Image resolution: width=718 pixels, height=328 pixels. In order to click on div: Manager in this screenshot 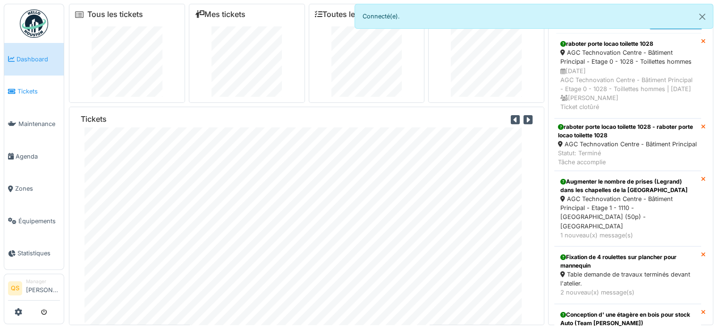, I will do `click(43, 281)`.